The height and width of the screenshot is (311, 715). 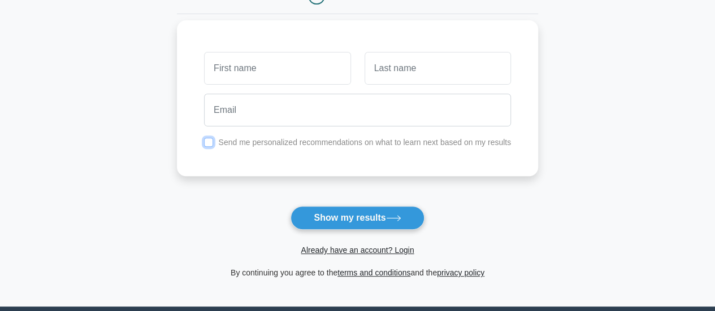 I want to click on a: privacy policy, so click(x=460, y=273).